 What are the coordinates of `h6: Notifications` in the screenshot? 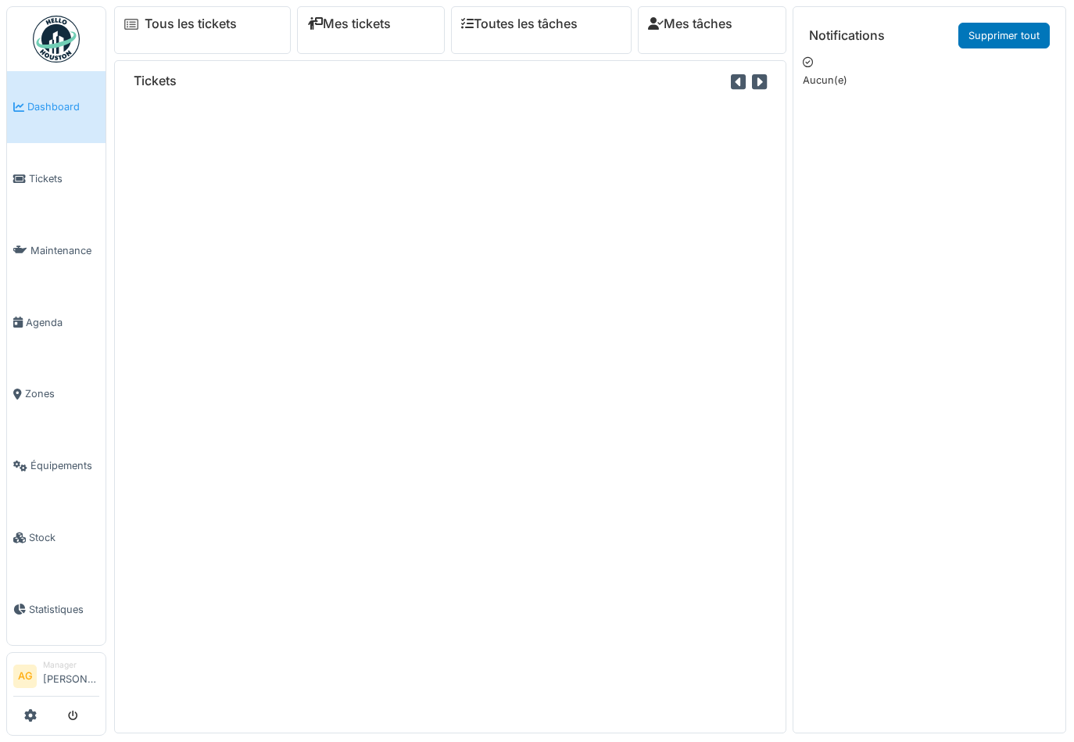 It's located at (846, 35).